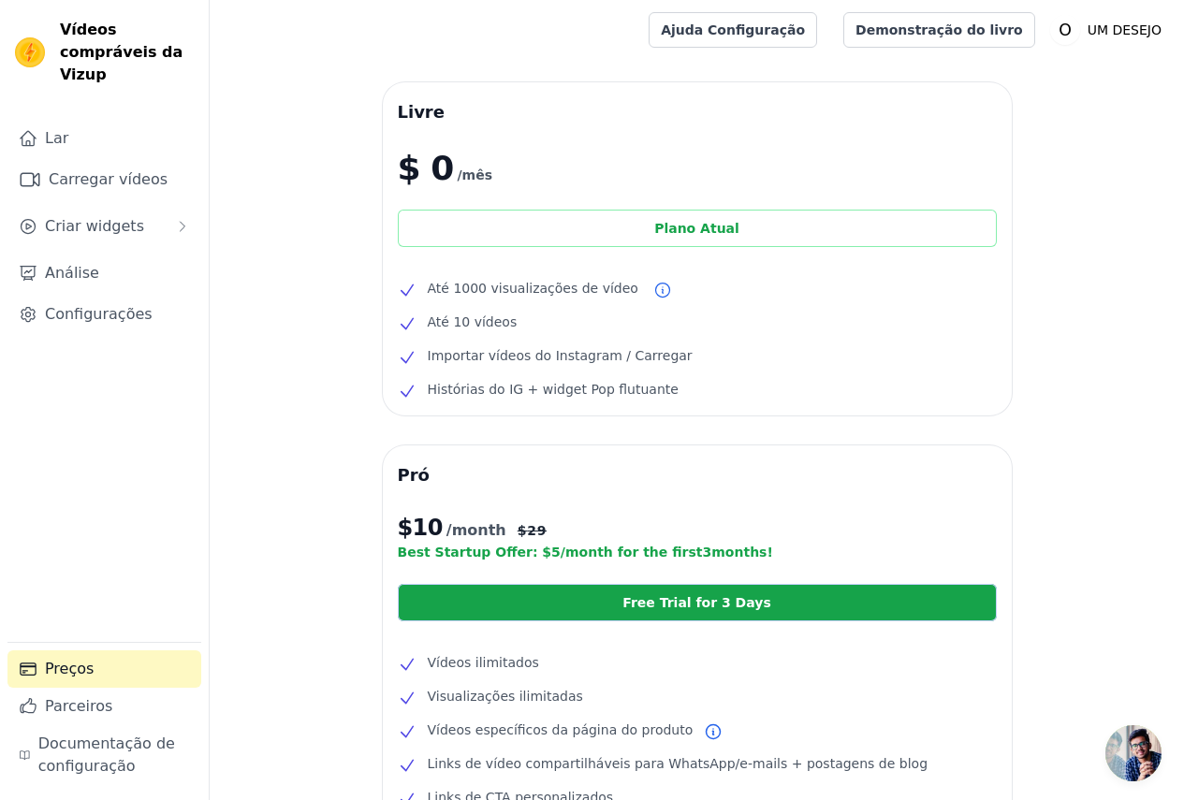 This screenshot has width=1184, height=800. I want to click on button: Criar widgets, so click(104, 227).